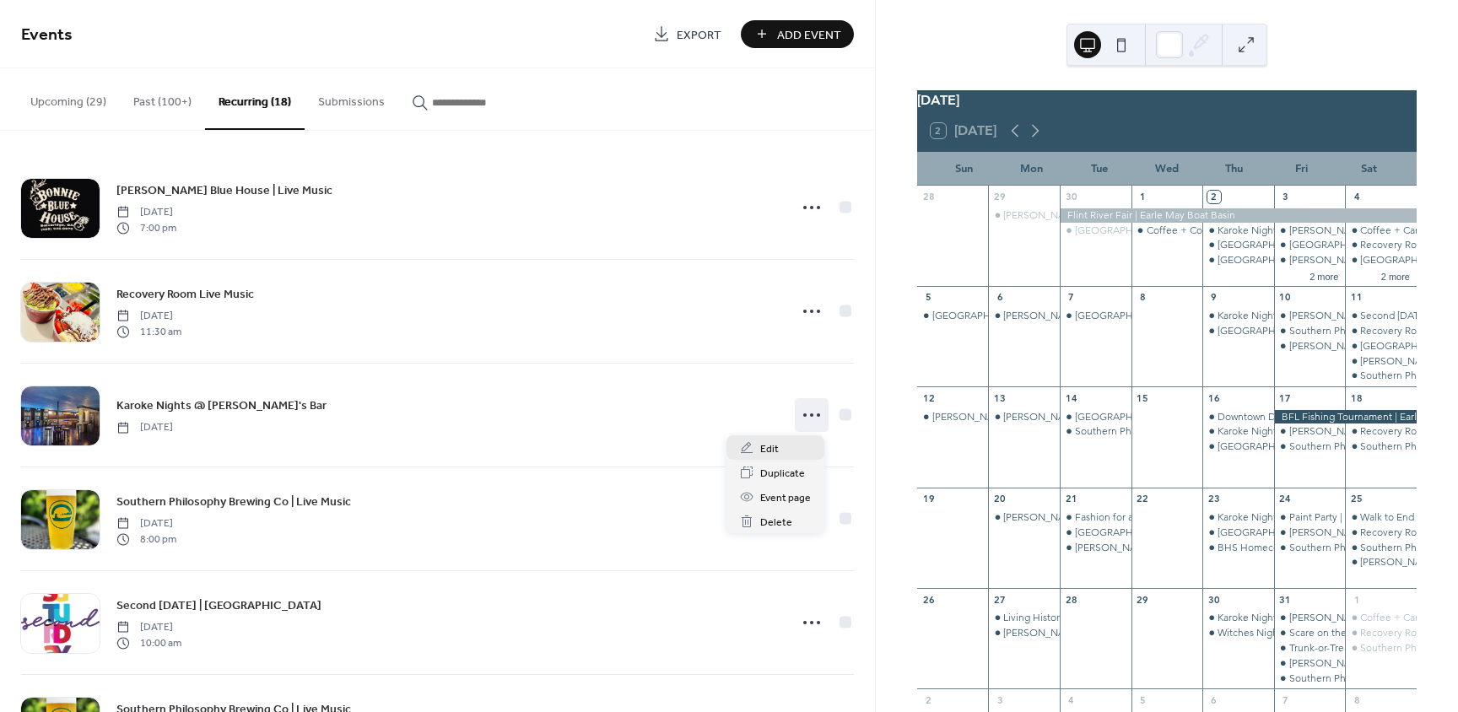  What do you see at coordinates (351, 98) in the screenshot?
I see `button: Submissions` at bounding box center [351, 98].